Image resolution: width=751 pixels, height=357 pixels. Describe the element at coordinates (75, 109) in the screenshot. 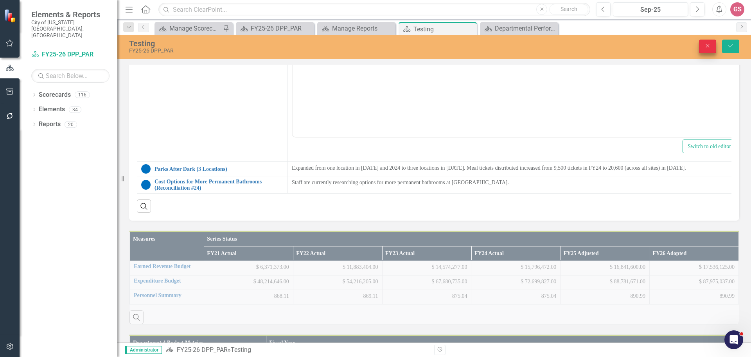

I see `div: 34` at that location.